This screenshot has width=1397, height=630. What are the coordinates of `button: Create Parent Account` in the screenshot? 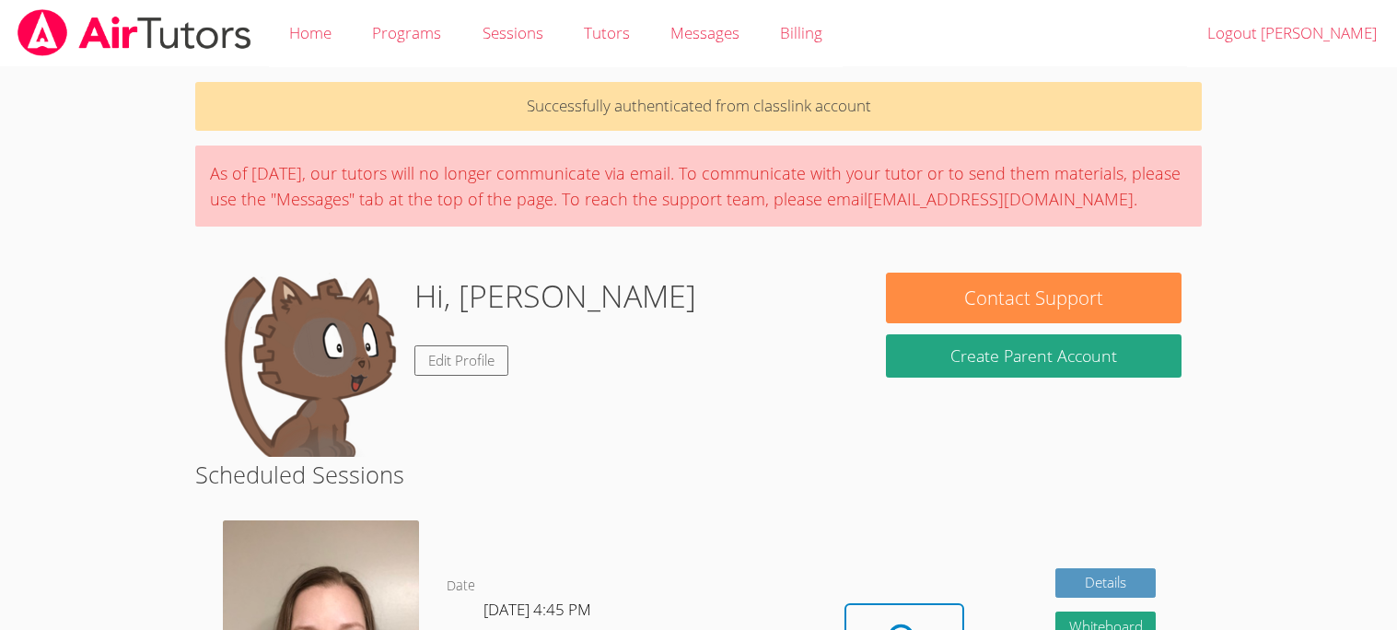 It's located at (1033, 356).